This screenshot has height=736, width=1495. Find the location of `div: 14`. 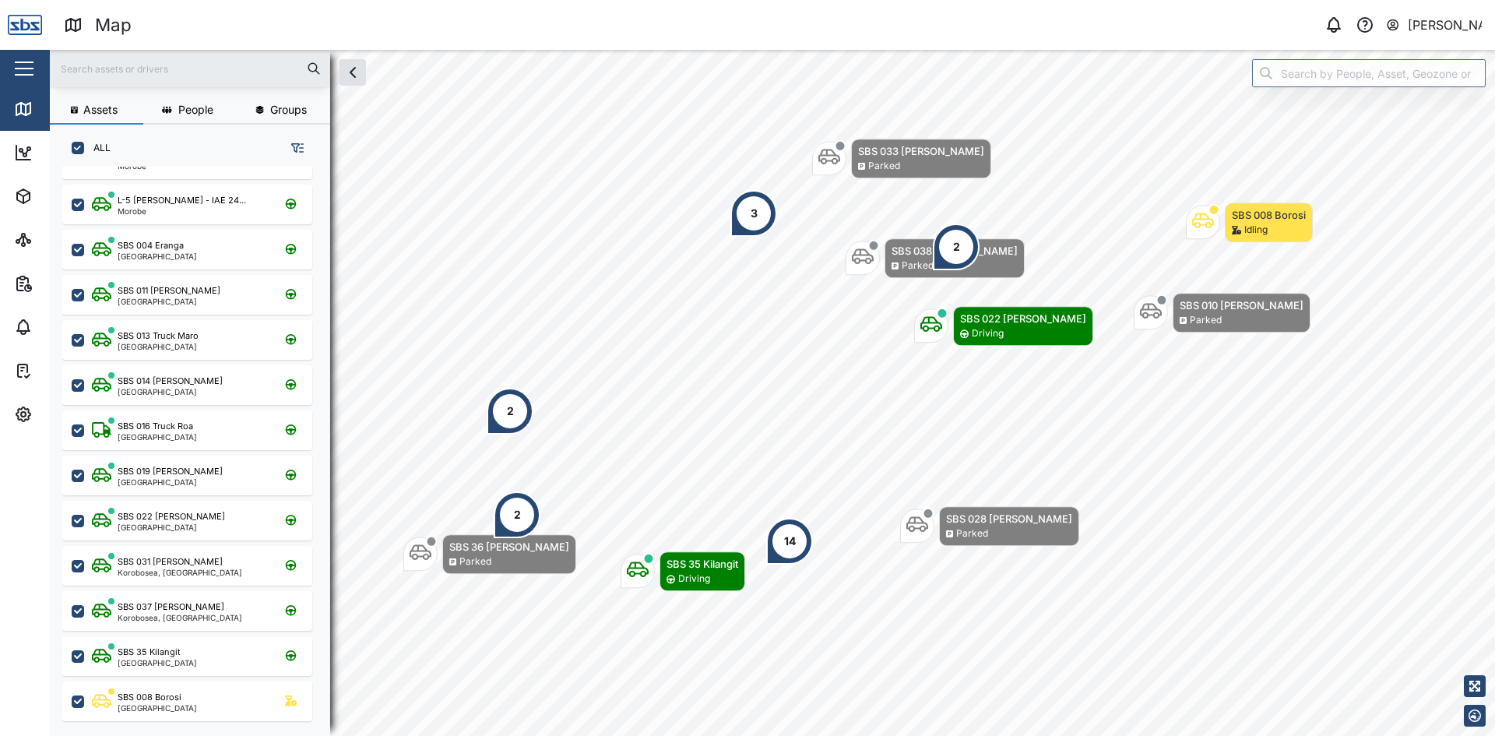

div: 14 is located at coordinates (790, 541).